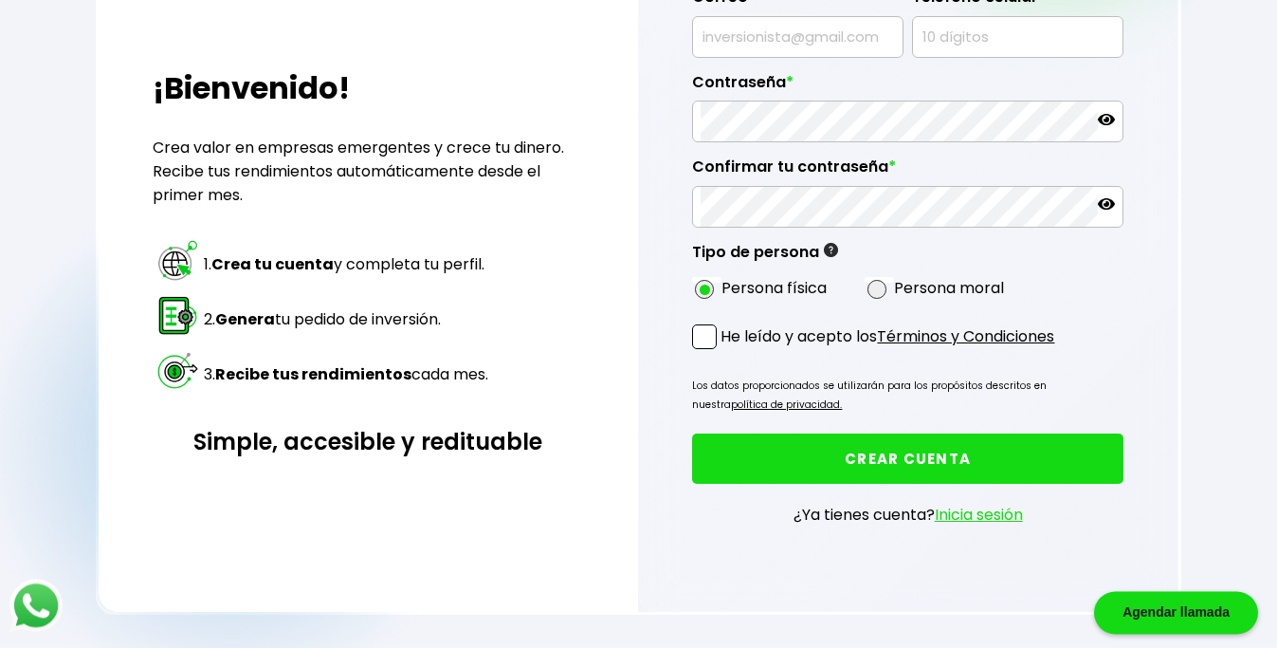 The height and width of the screenshot is (648, 1277). What do you see at coordinates (177, 370) in the screenshot?
I see `img: paso 3` at bounding box center [177, 370].